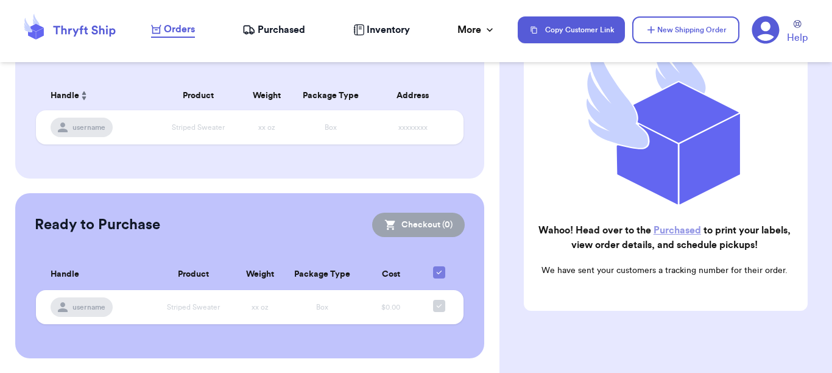 This screenshot has width=832, height=373. What do you see at coordinates (665, 271) in the screenshot?
I see `p: We have sent your customers a tracking number for their order.` at bounding box center [665, 271].